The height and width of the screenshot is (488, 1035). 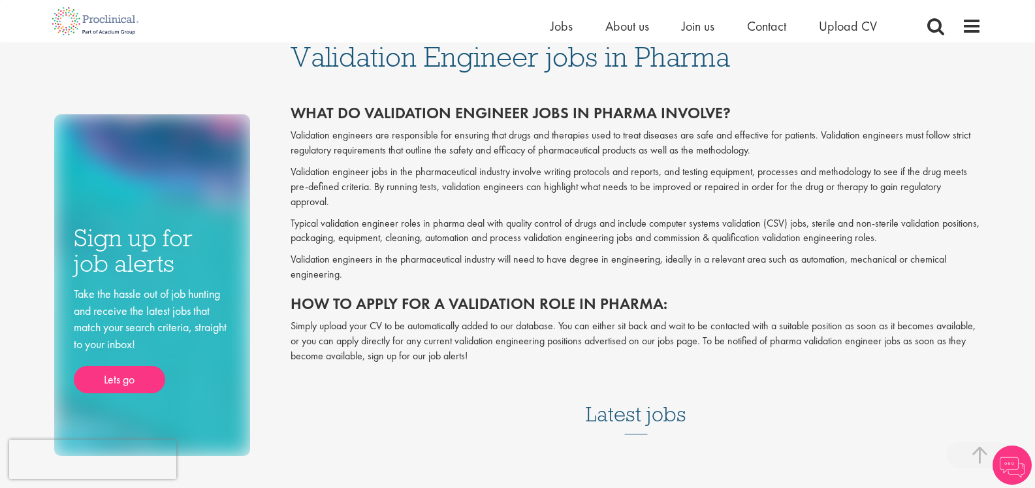 What do you see at coordinates (636, 341) in the screenshot?
I see `p: Simply upload your CV to be automatically added to our database. You can either sit back and wait...` at bounding box center [636, 341].